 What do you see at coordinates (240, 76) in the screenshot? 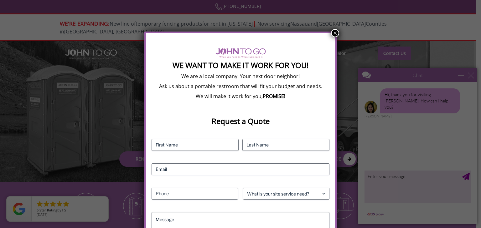
I see `p: We are a local company. Your next door neighbor!` at bounding box center [240, 76].